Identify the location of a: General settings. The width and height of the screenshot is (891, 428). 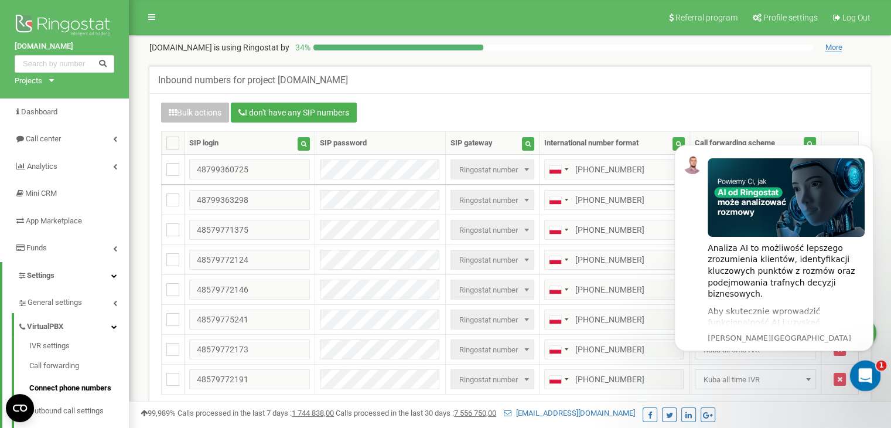
(73, 300).